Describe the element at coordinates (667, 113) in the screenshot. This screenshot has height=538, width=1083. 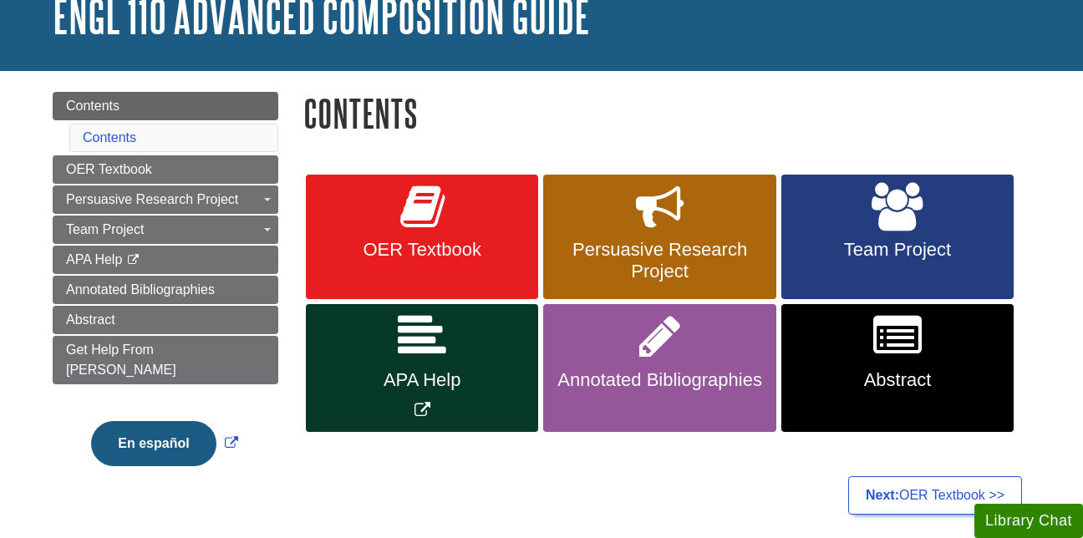
I see `h1: Contents` at that location.